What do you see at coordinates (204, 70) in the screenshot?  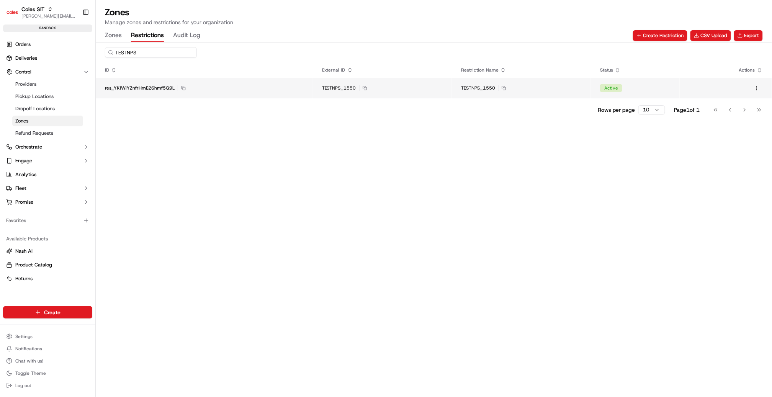 I see `div: ID` at bounding box center [204, 70].